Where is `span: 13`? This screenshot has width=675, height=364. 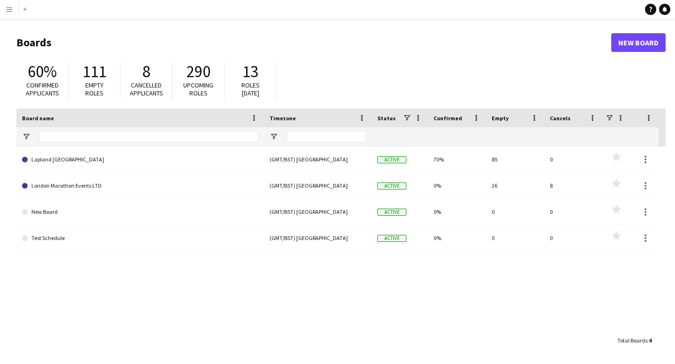
span: 13 is located at coordinates (250, 72).